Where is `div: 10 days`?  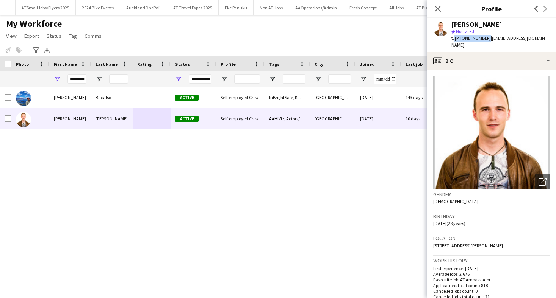 div: 10 days is located at coordinates (423, 119).